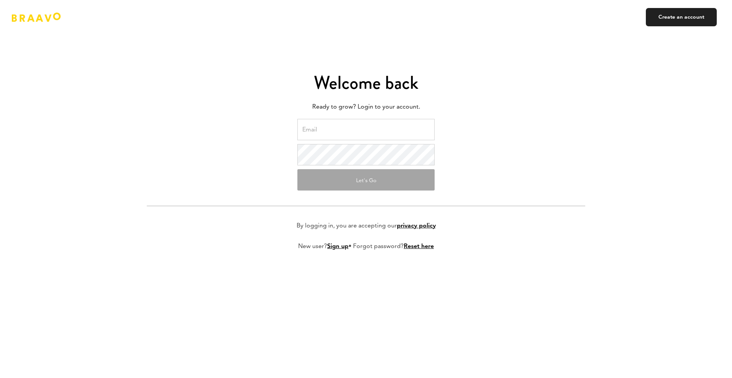 Image resolution: width=732 pixels, height=378 pixels. Describe the element at coordinates (366, 107) in the screenshot. I see `p: Ready to grow? Login to your account.` at that location.